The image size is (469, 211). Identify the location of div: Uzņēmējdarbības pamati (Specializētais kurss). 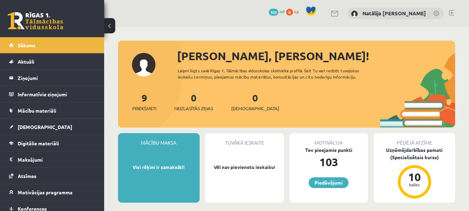
(414, 153).